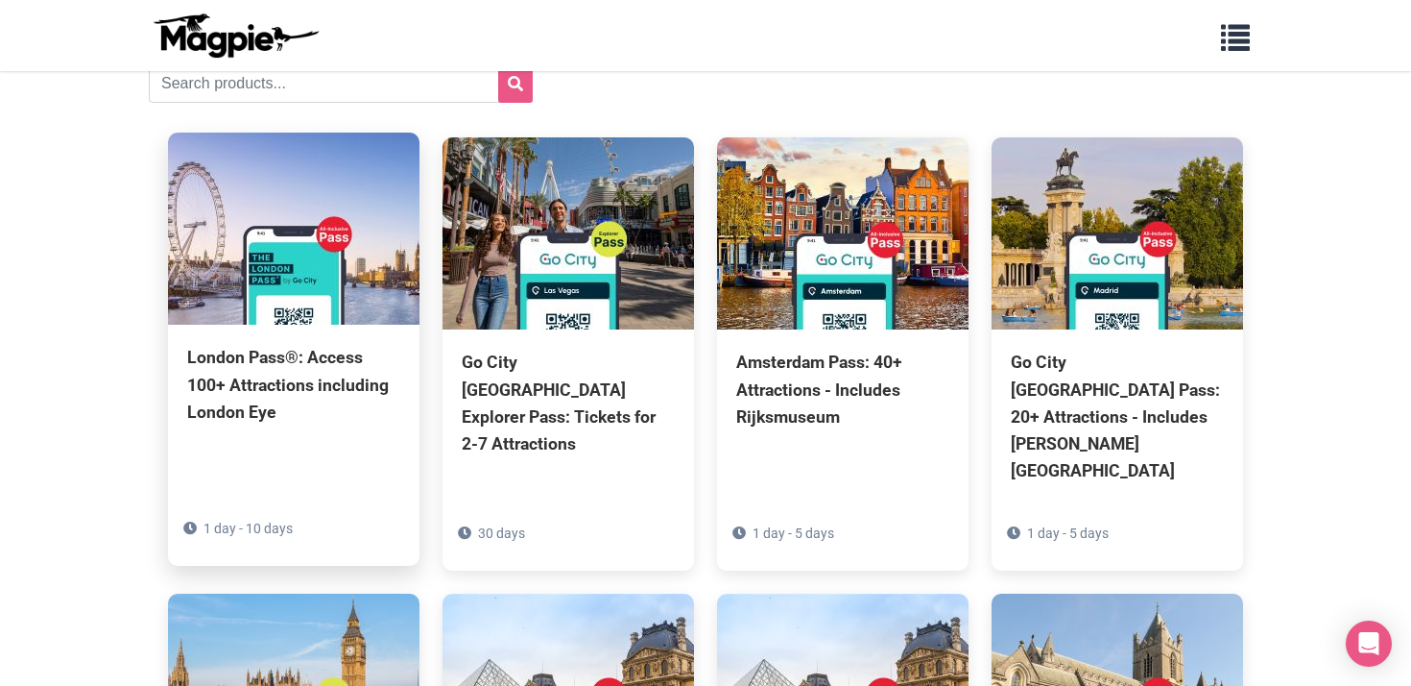 This screenshot has height=686, width=1411. Describe the element at coordinates (294, 322) in the screenshot. I see `a: London Pass®: Access 100+ Attractions including London Eye 1 day - 10 days` at that location.